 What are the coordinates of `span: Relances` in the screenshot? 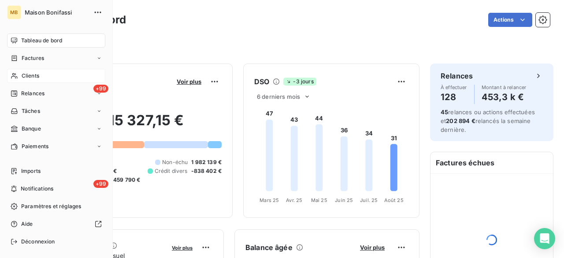 It's located at (33, 93).